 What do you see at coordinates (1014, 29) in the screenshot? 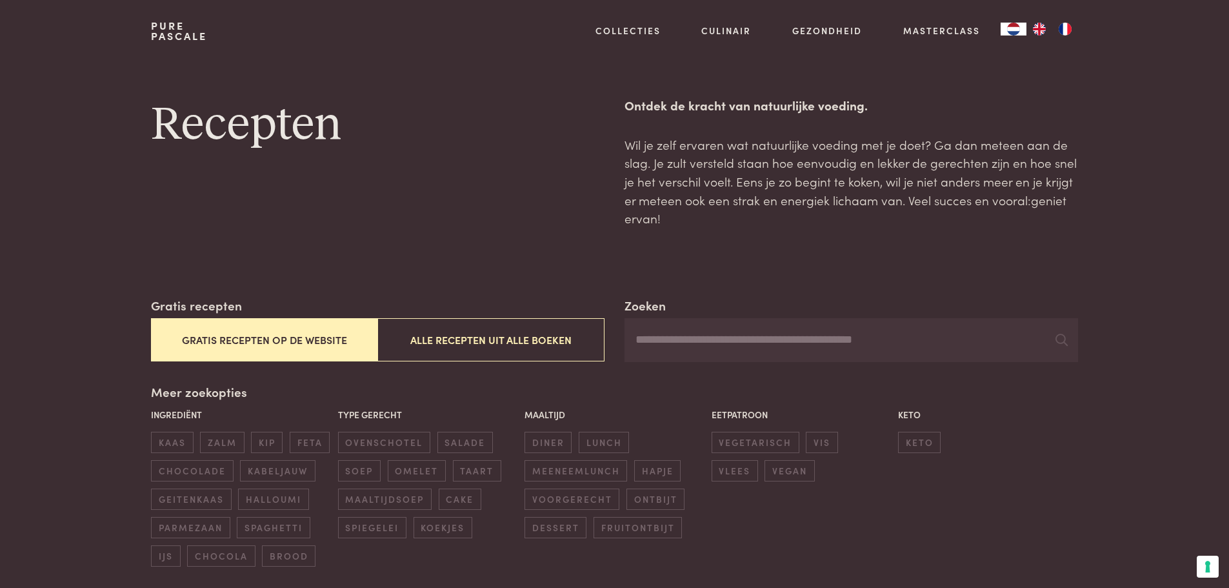
I see `div: Language` at bounding box center [1014, 29].